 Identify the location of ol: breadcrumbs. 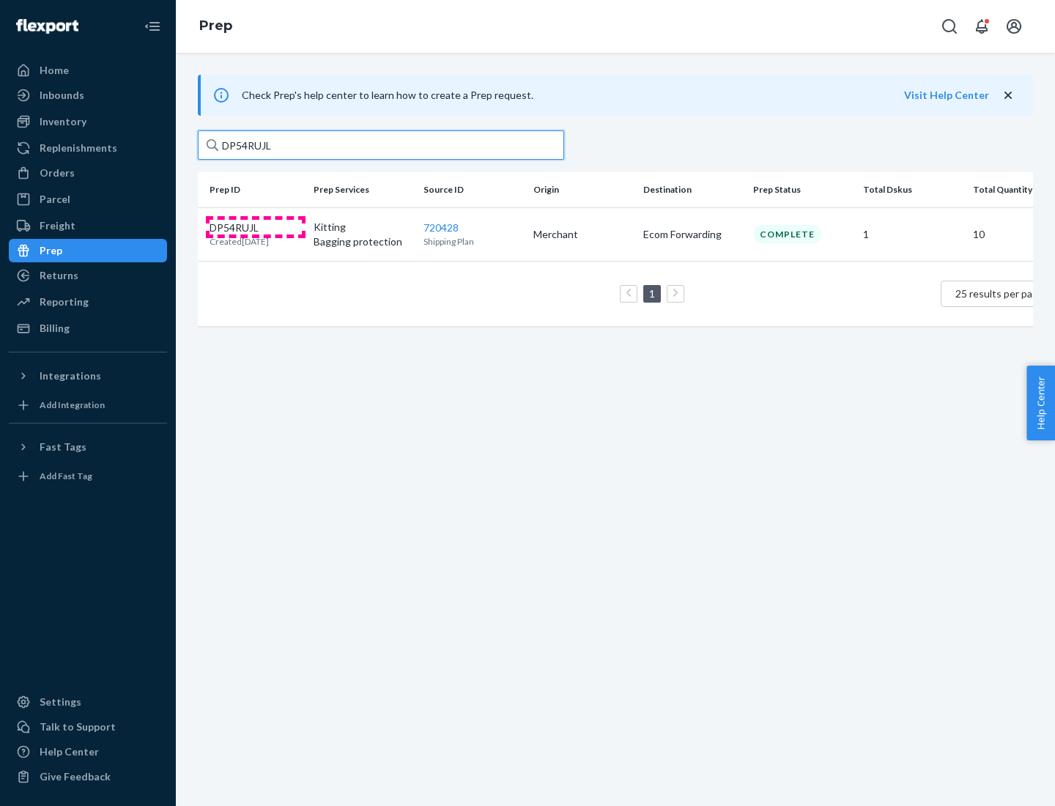
(215, 26).